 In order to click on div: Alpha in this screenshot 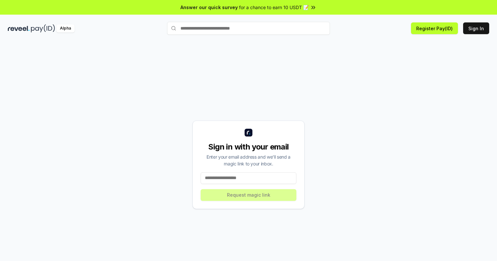, I will do `click(65, 28)`.